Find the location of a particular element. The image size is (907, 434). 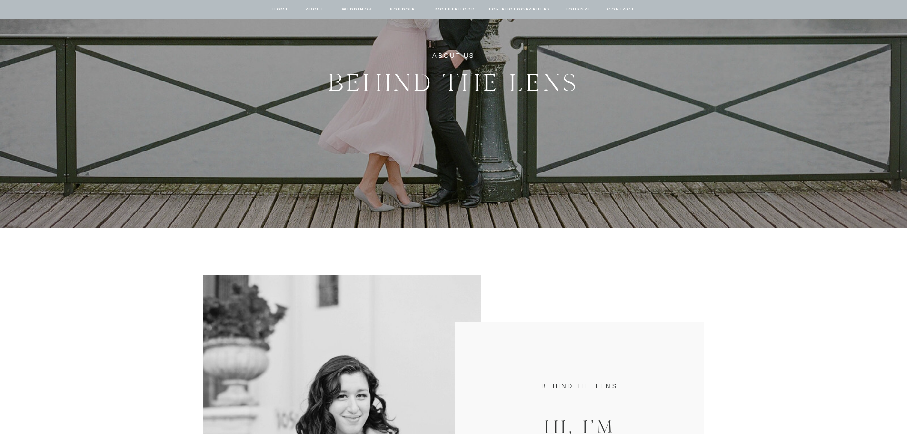

nav: contact is located at coordinates (621, 10).